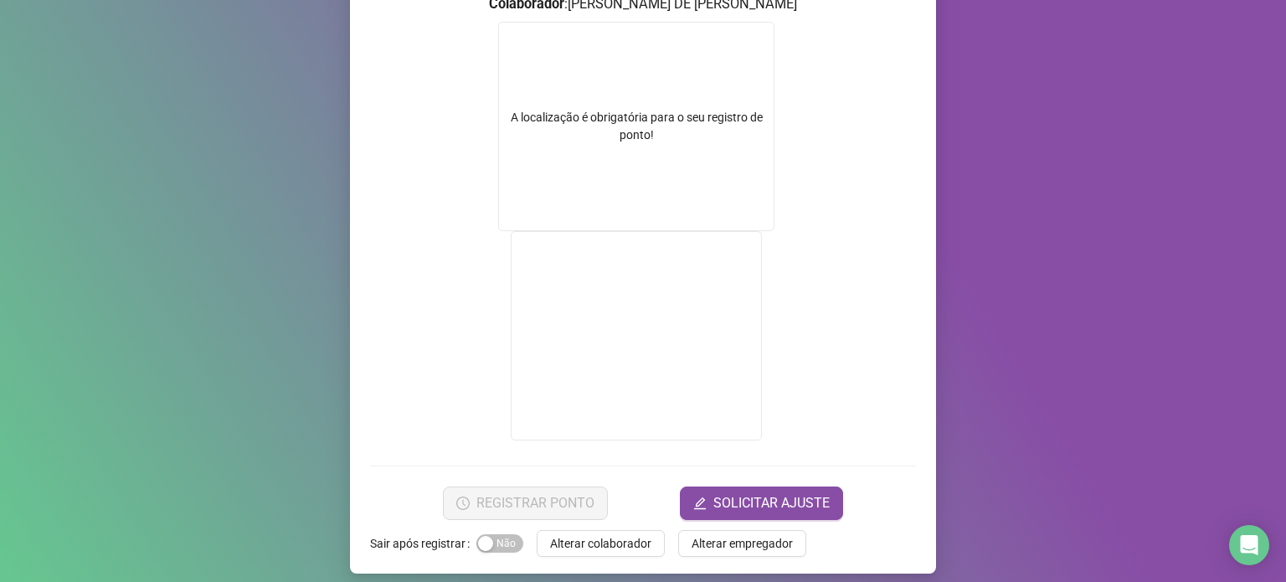  I want to click on div: A localização é obrigatória para o seu registro de ponto!, so click(636, 126).